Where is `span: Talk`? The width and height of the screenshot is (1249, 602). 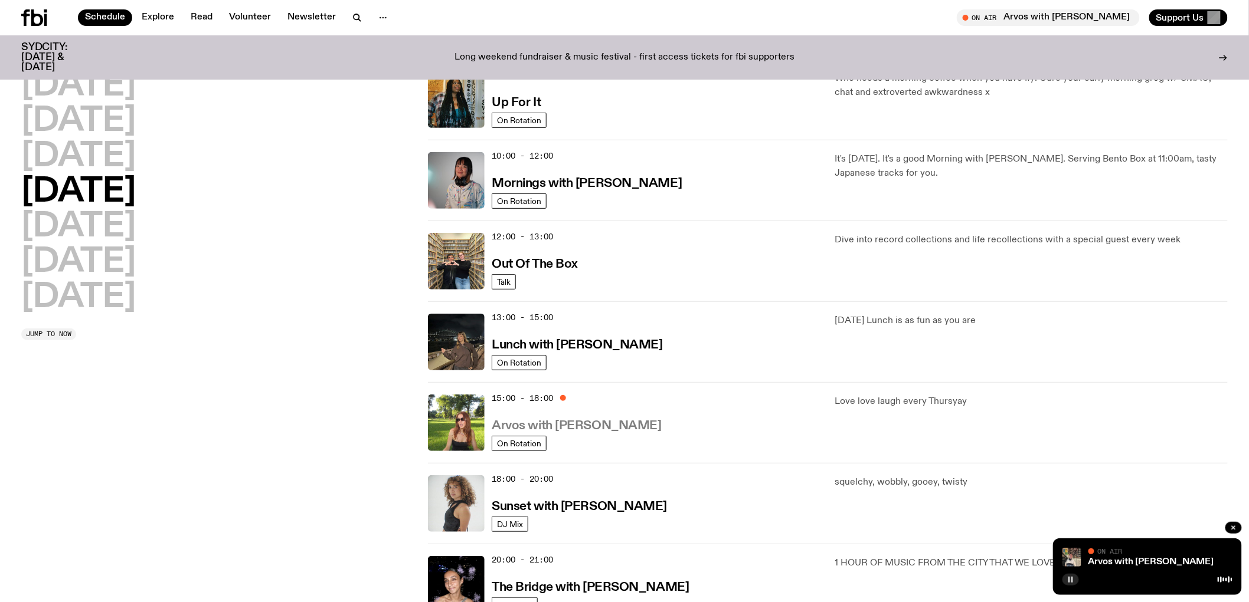
span: Talk is located at coordinates (503, 281).